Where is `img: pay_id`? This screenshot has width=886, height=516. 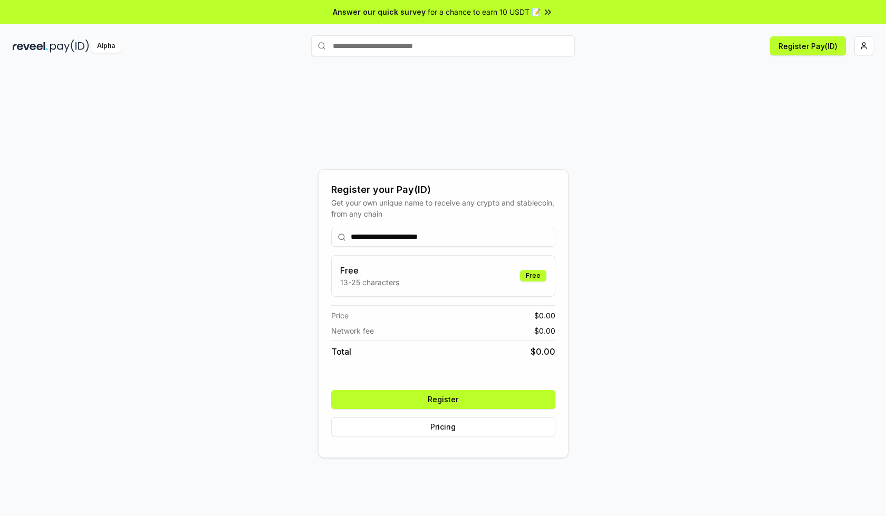
img: pay_id is located at coordinates (70, 46).